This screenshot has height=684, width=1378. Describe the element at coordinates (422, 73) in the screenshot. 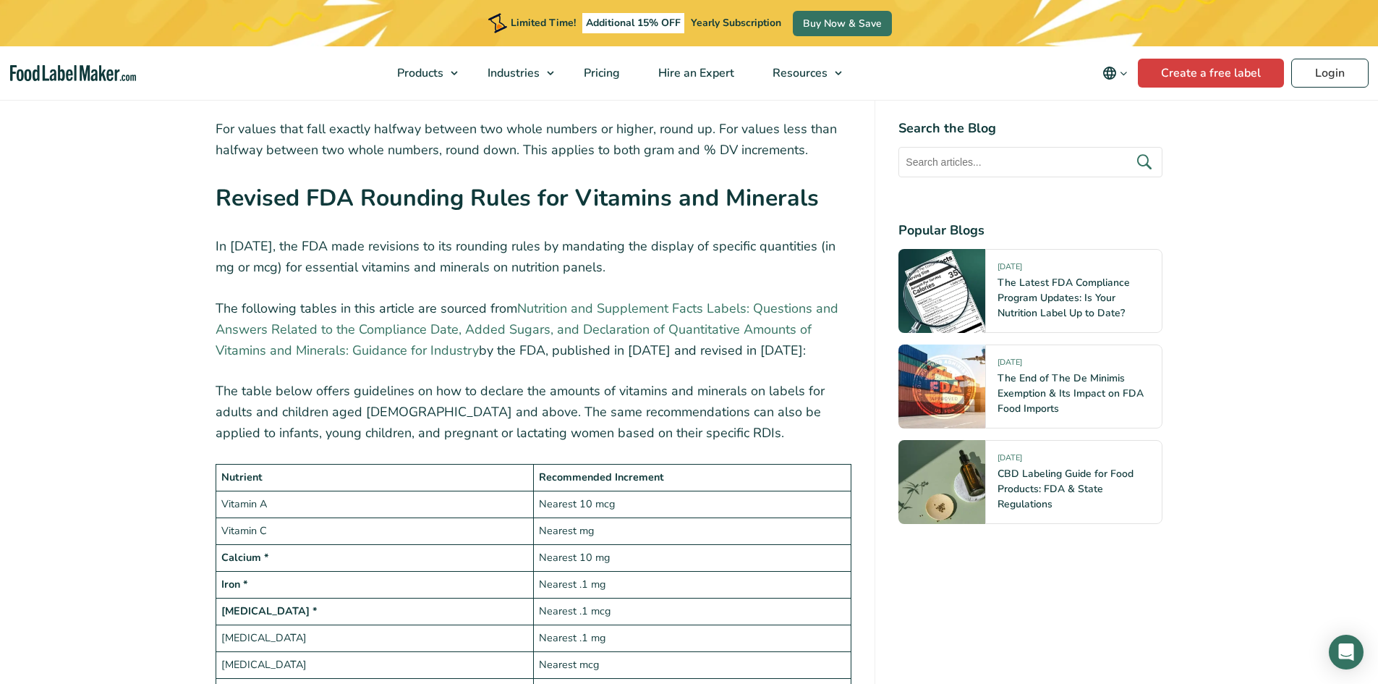

I see `a: Products` at that location.